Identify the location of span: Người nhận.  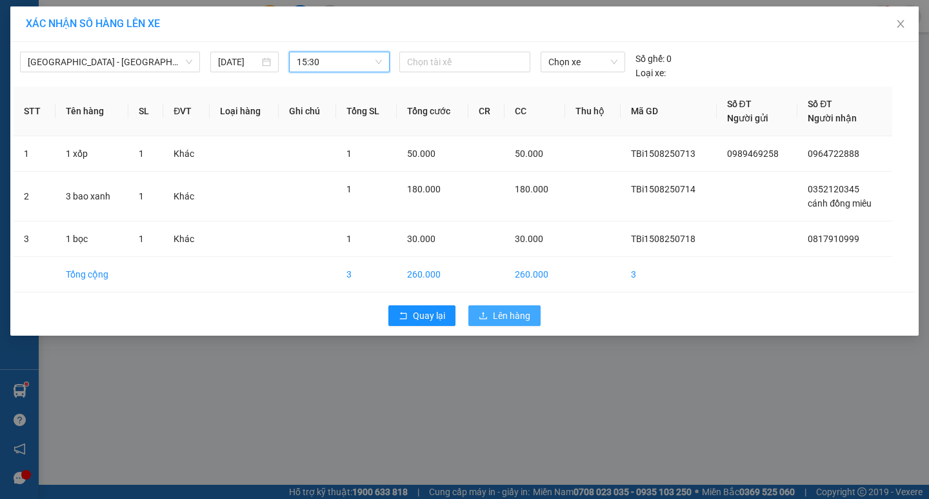
(832, 118).